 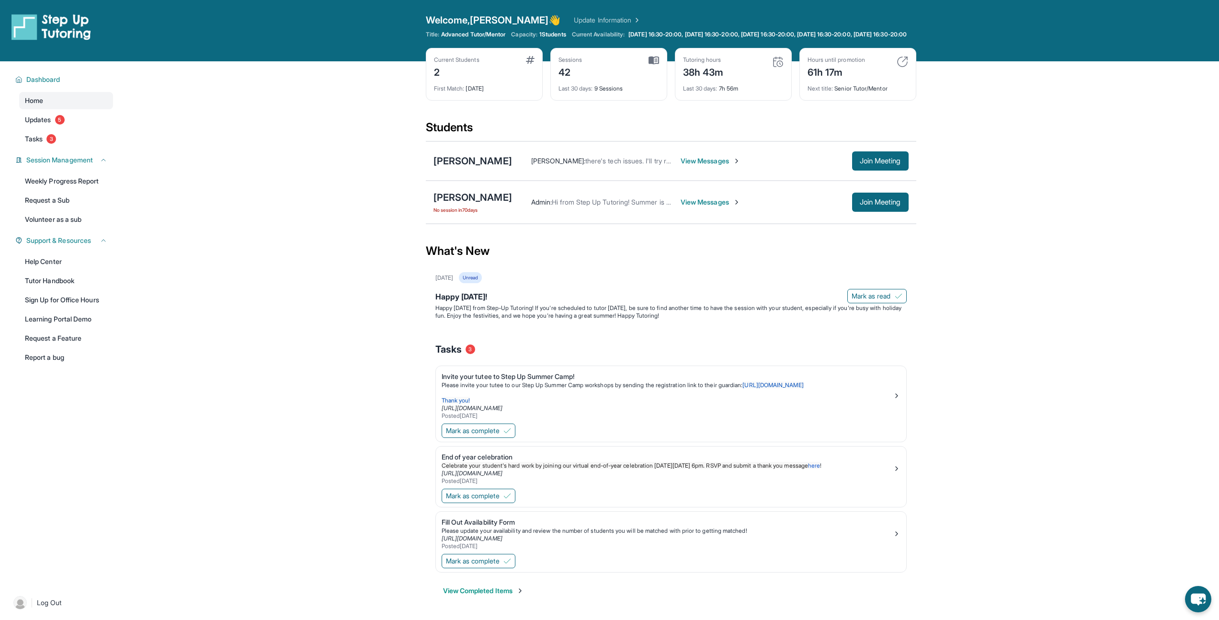 I want to click on div: Current Students, so click(x=456, y=60).